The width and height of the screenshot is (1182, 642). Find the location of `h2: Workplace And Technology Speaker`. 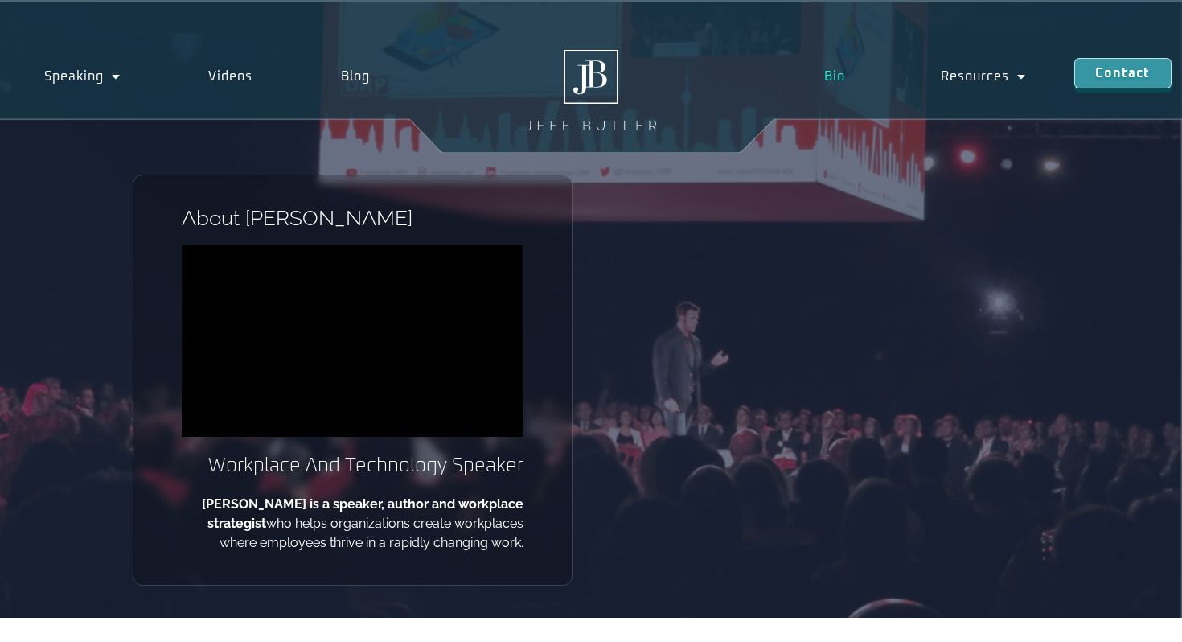

h2: Workplace And Technology Speaker is located at coordinates (352, 466).